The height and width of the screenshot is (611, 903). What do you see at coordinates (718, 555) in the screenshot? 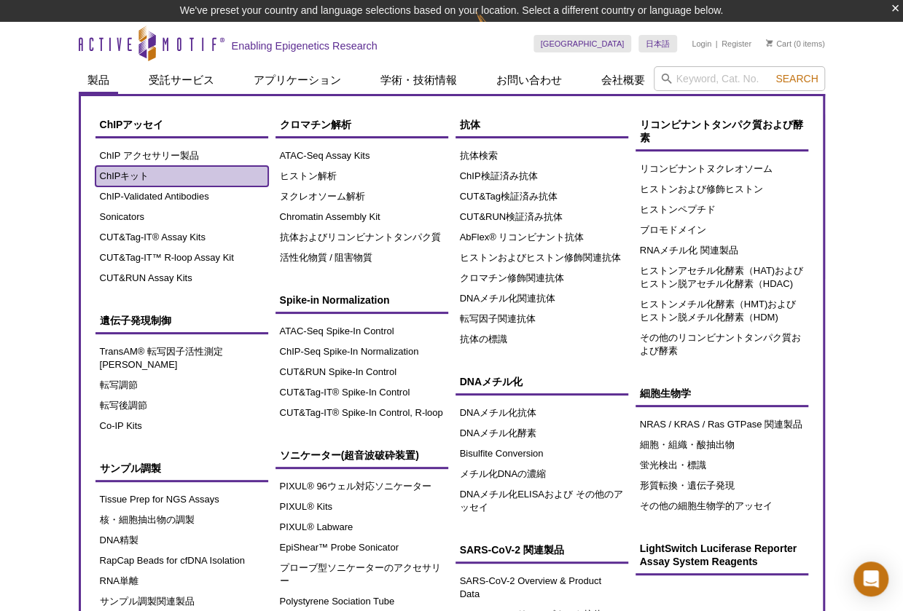
I see `span: LightSwitch Luciferase Reporter Assay System Reagents` at bounding box center [718, 555].